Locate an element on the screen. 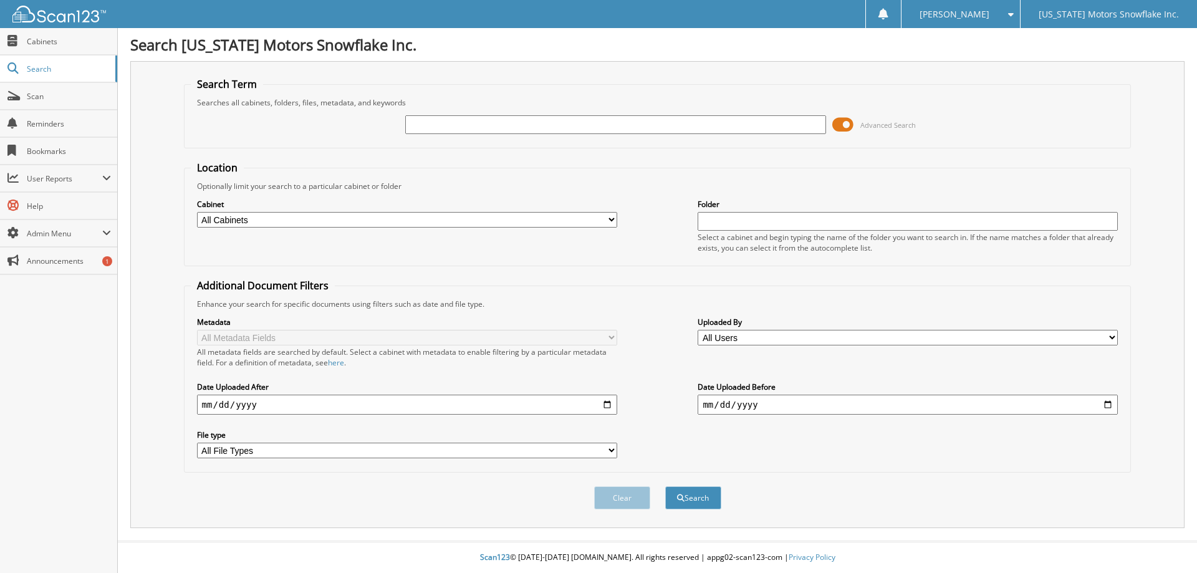 Image resolution: width=1197 pixels, height=573 pixels. label: Date Uploaded Before is located at coordinates (907, 386).